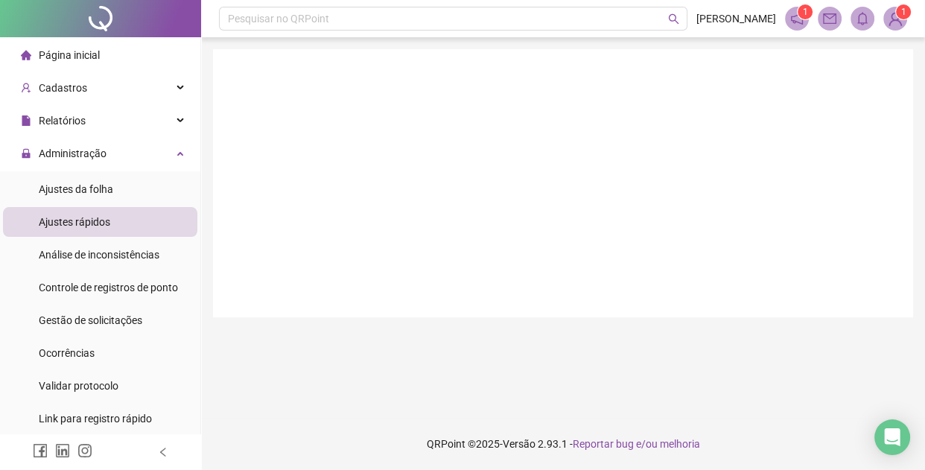  I want to click on span: Cadastros, so click(63, 88).